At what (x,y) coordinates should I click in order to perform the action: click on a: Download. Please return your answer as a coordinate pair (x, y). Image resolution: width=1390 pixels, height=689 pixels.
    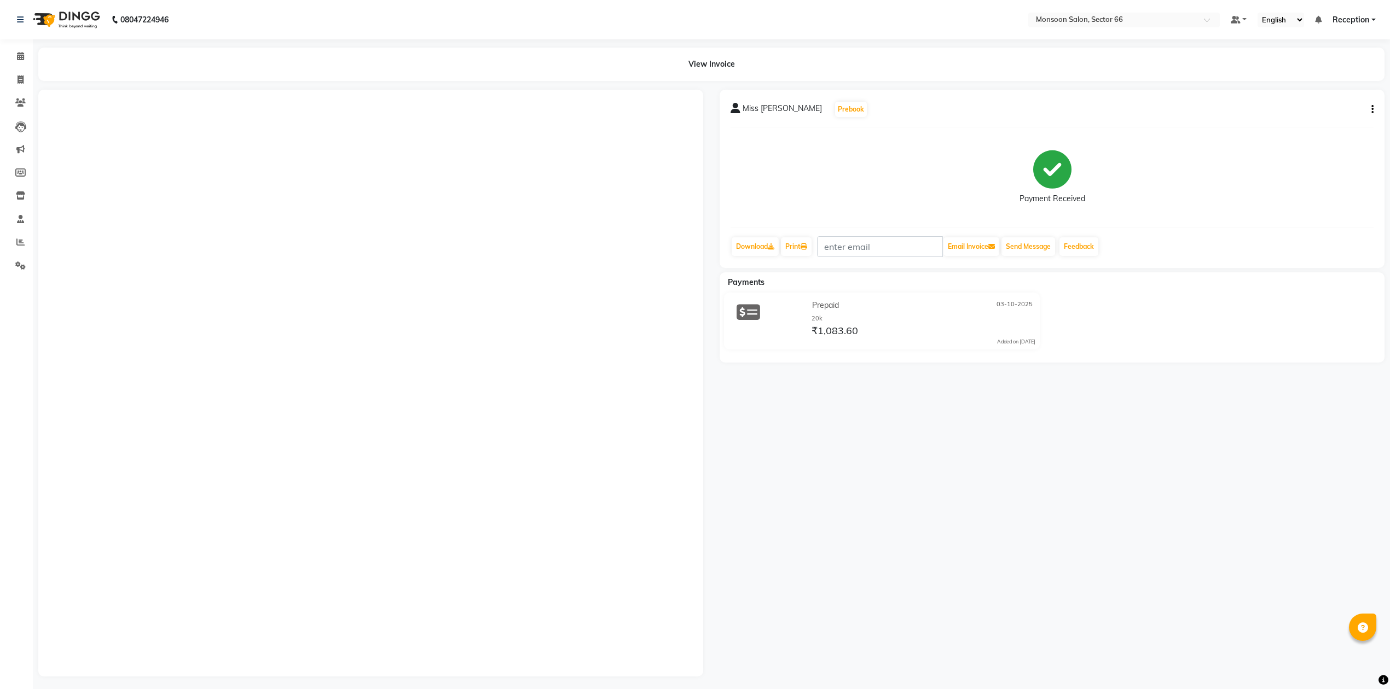
    Looking at the image, I should click on (755, 247).